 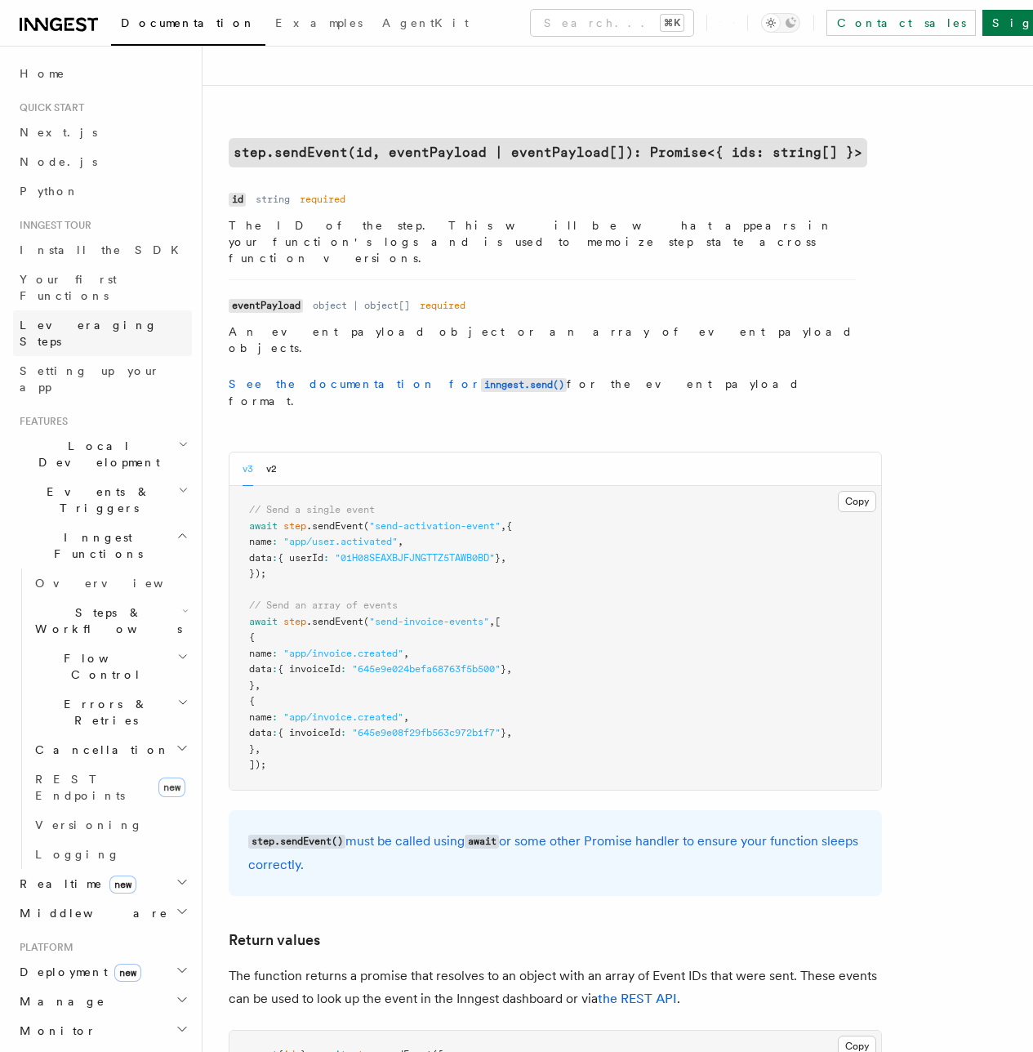 I want to click on a: See the documentation forinngest.send(), so click(x=398, y=384).